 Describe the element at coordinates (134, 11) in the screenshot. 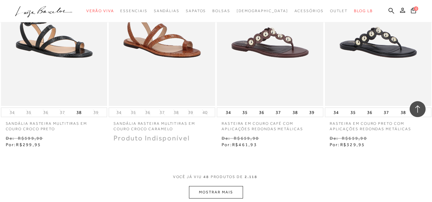

I see `span: Essenciais` at that location.